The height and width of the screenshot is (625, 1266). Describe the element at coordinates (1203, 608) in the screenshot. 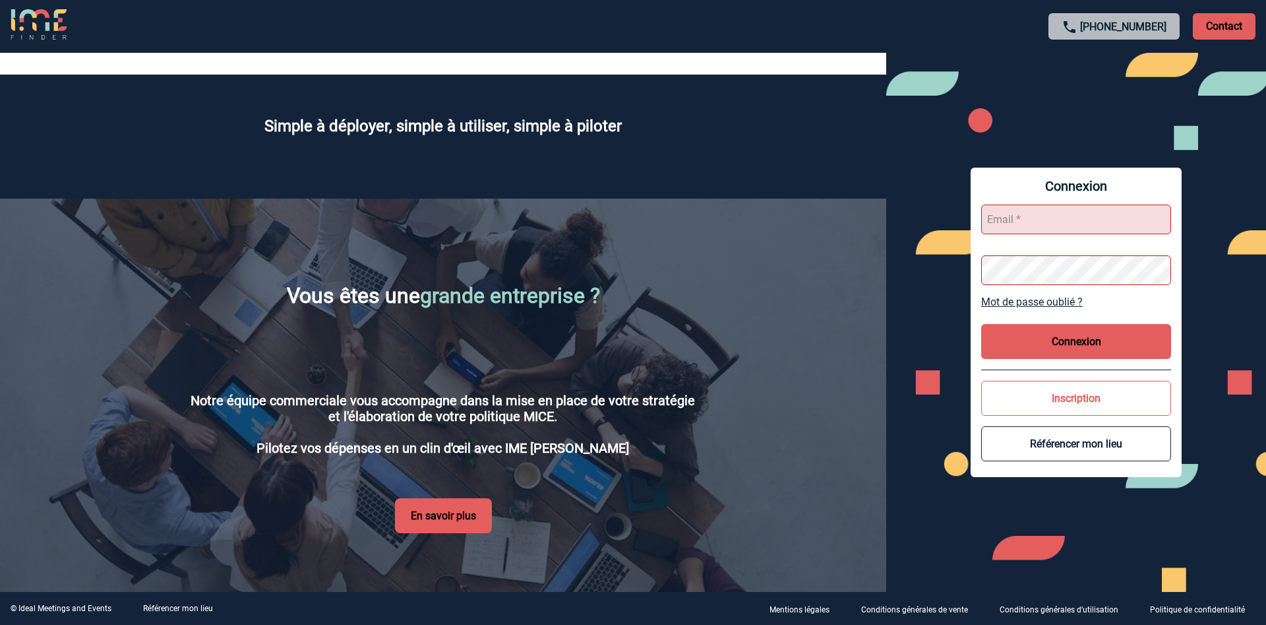

I see `a: Politique de confidentialité` at that location.